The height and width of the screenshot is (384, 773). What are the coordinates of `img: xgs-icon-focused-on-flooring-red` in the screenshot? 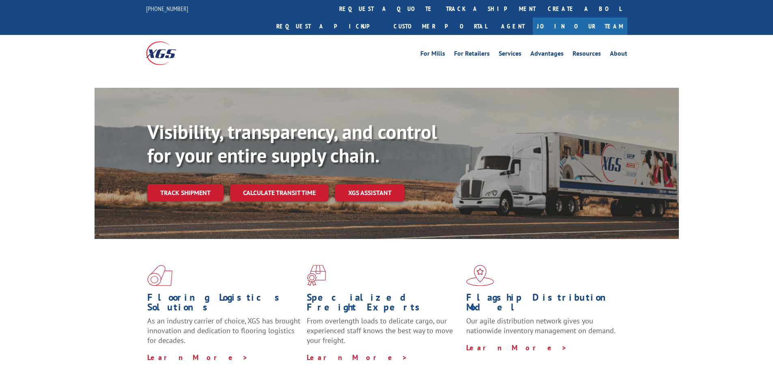 It's located at (316, 275).